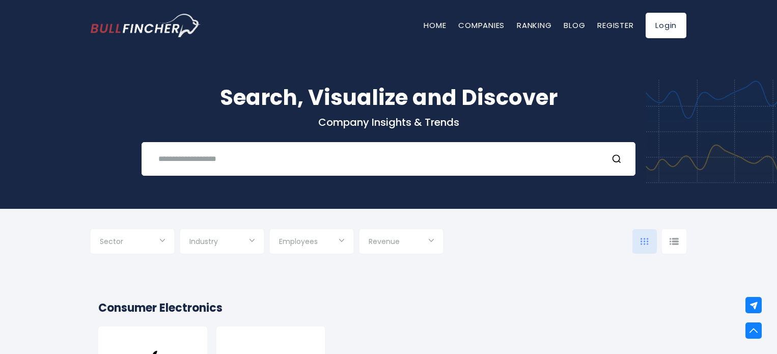 This screenshot has width=777, height=354. I want to click on a: Home, so click(435, 25).